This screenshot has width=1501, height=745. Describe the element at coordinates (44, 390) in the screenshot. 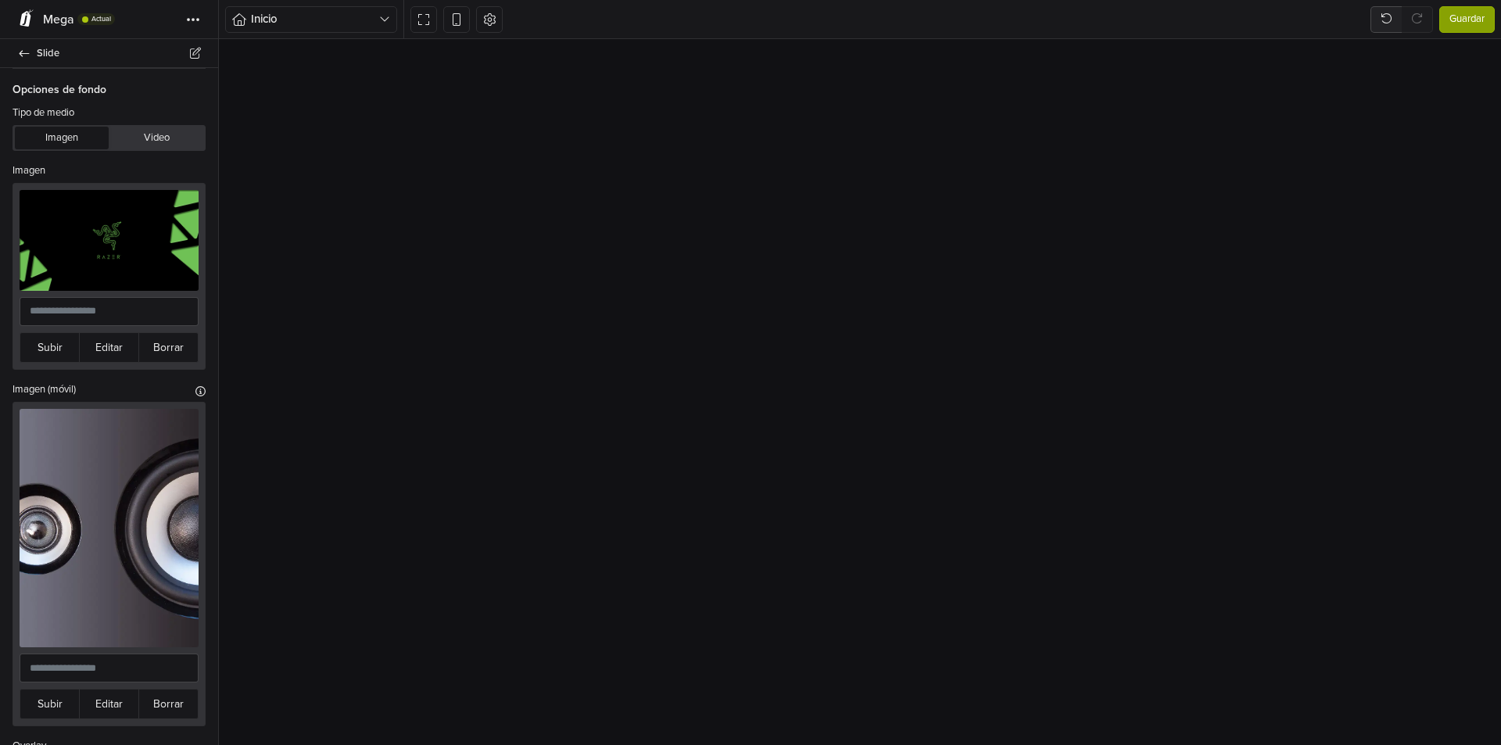

I see `label: Imagen (móvil)` at that location.